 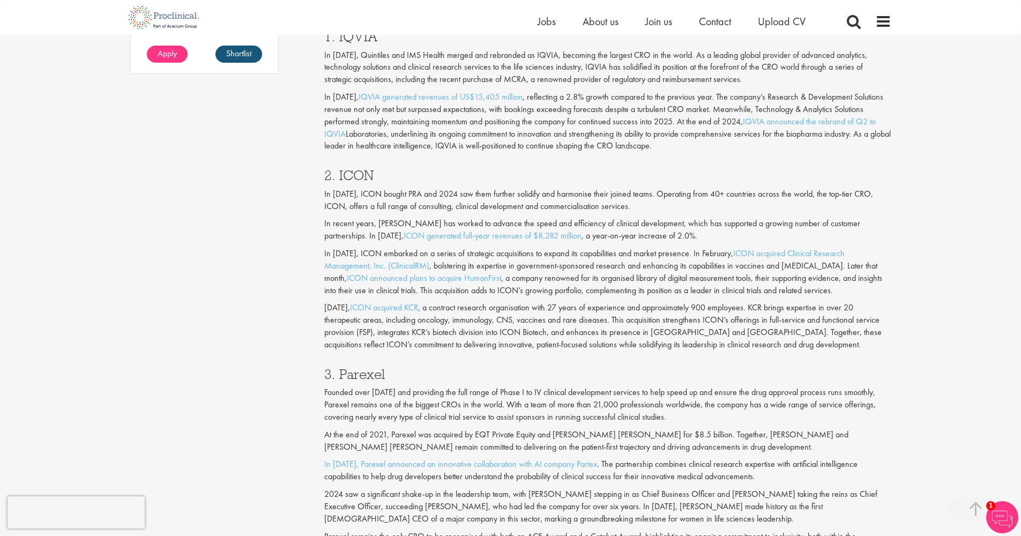 I want to click on h3: 2. ICON, so click(x=608, y=175).